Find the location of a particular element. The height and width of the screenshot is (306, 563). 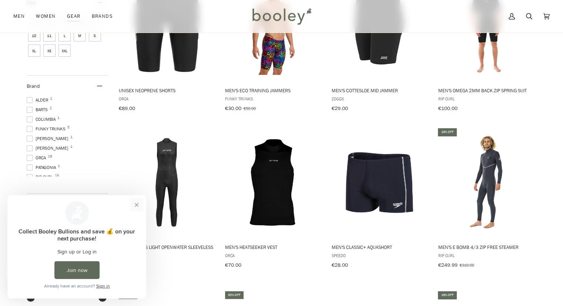

small: Already have an account? is located at coordinates (70, 90).